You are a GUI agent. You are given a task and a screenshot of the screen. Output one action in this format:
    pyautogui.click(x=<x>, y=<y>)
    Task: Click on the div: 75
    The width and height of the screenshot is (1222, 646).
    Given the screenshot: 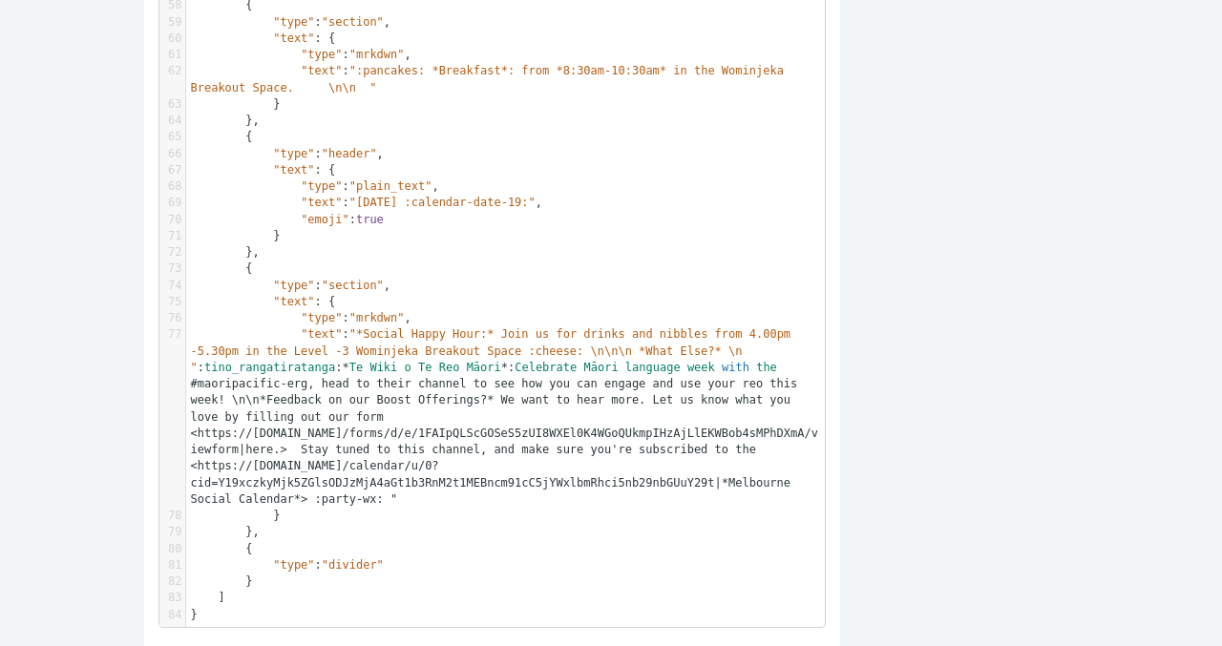 What is the action you would take?
    pyautogui.click(x=172, y=302)
    